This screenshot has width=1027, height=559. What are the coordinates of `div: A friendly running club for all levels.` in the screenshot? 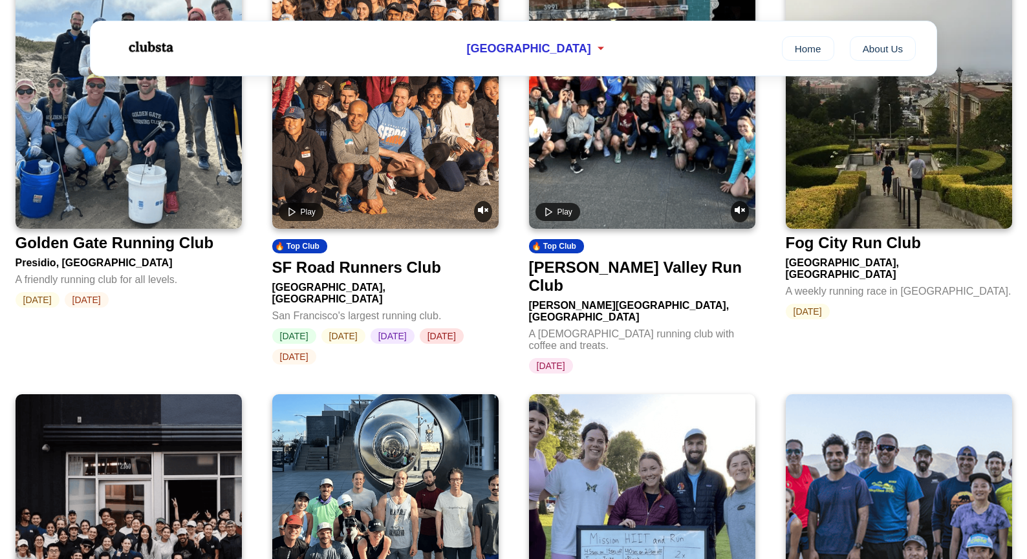 It's located at (129, 277).